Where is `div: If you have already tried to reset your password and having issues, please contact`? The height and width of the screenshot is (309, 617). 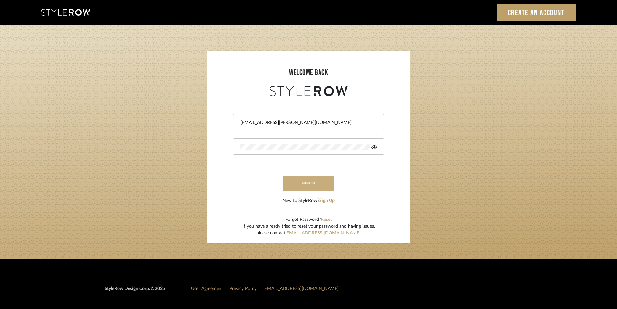 div: If you have already tried to reset your password and having issues, please contact is located at coordinates (309, 230).